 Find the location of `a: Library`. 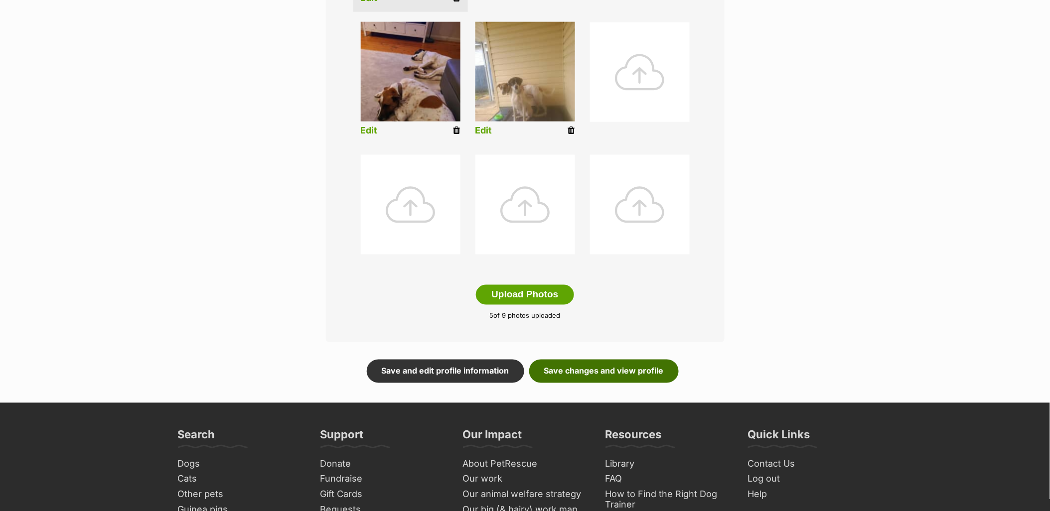

a: Library is located at coordinates (668, 465).